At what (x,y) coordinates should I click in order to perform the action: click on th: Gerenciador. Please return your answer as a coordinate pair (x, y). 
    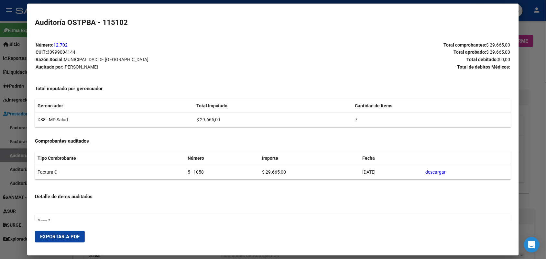
    Looking at the image, I should click on (114, 106).